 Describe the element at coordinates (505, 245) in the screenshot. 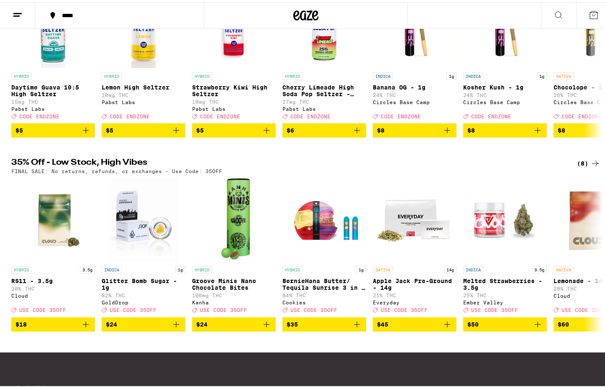

I see `a: Open page for Melted Strawberries - 3.5g from Ember Valley` at that location.